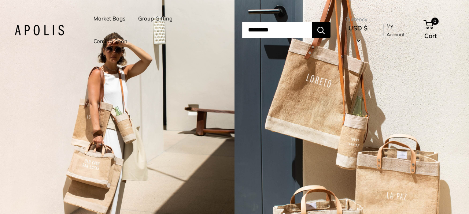  Describe the element at coordinates (321, 30) in the screenshot. I see `button: Search` at that location.